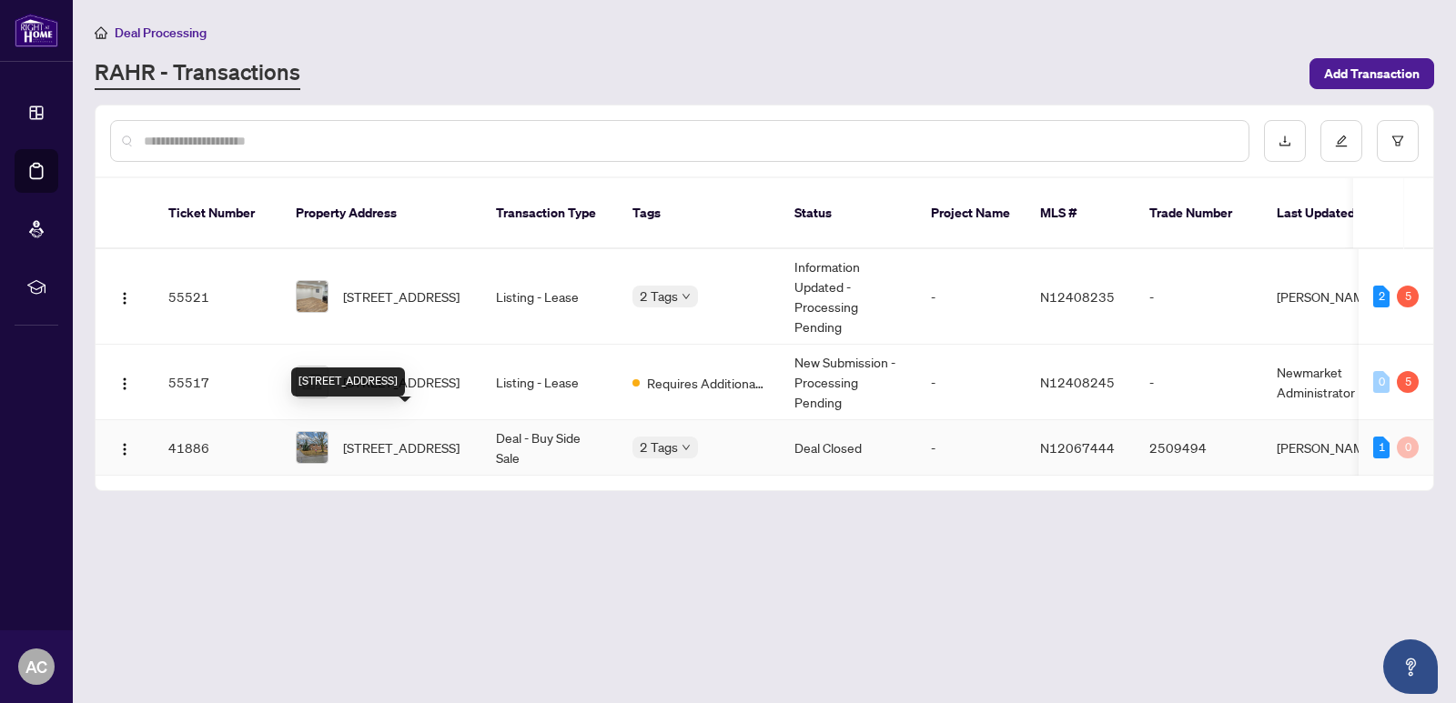  What do you see at coordinates (706, 383) in the screenshot?
I see `span: Requires Additional Docs` at bounding box center [706, 383].